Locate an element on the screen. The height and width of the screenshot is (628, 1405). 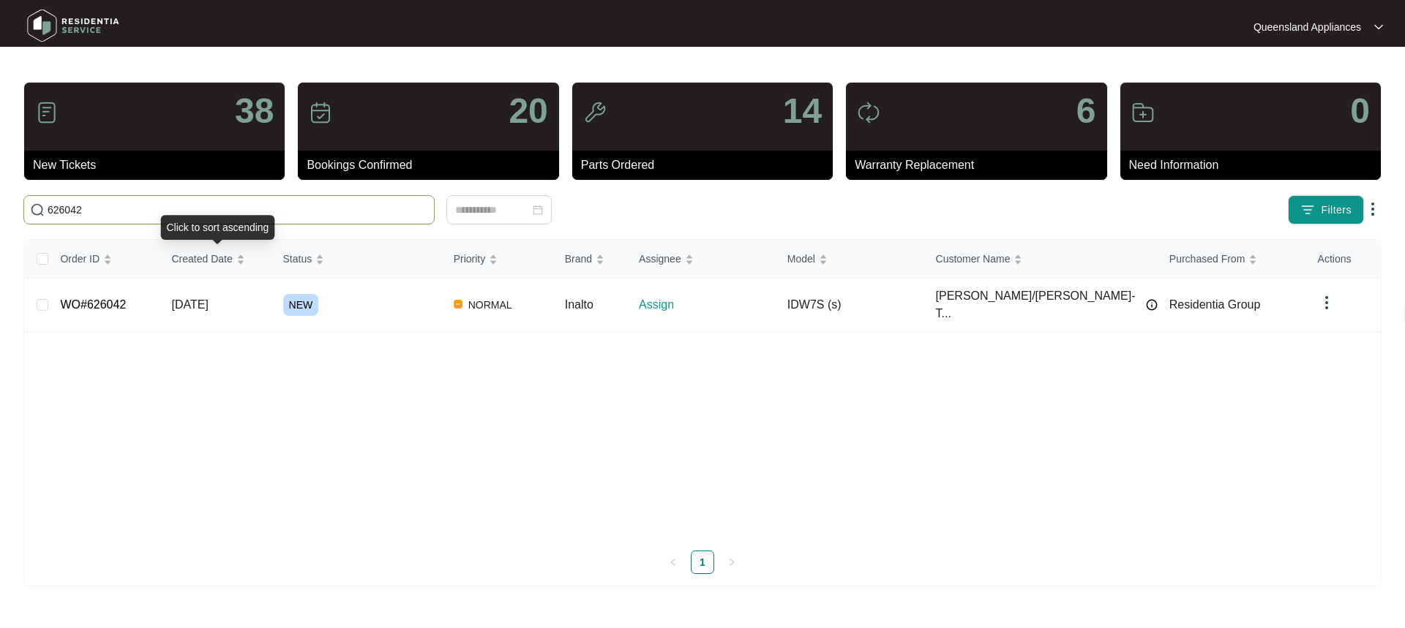
th: Actions is located at coordinates (1342, 259).